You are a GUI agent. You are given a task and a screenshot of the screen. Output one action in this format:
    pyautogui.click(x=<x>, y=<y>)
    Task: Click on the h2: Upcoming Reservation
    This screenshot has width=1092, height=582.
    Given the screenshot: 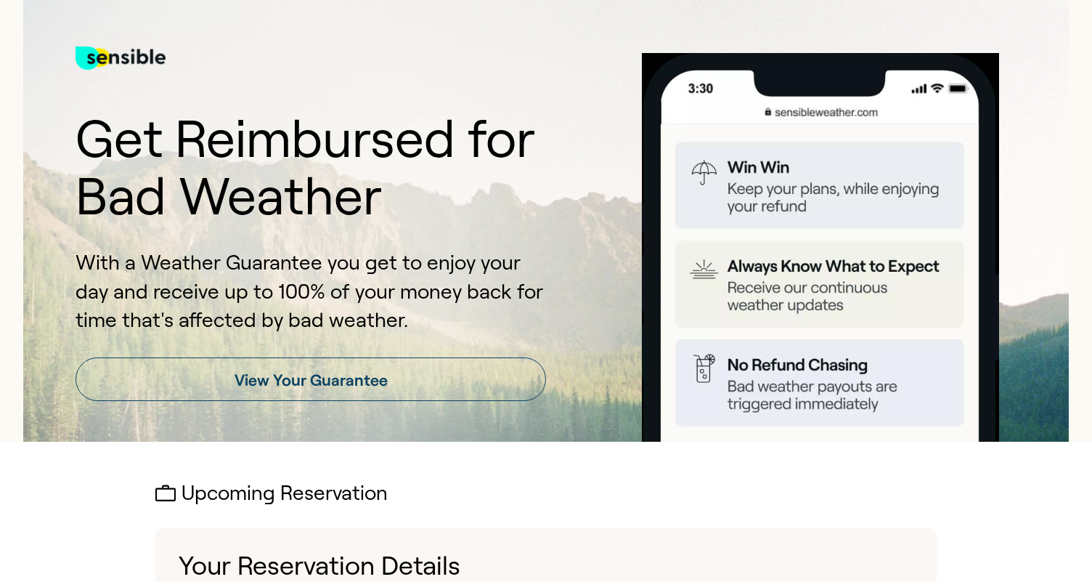 What is the action you would take?
    pyautogui.click(x=546, y=493)
    